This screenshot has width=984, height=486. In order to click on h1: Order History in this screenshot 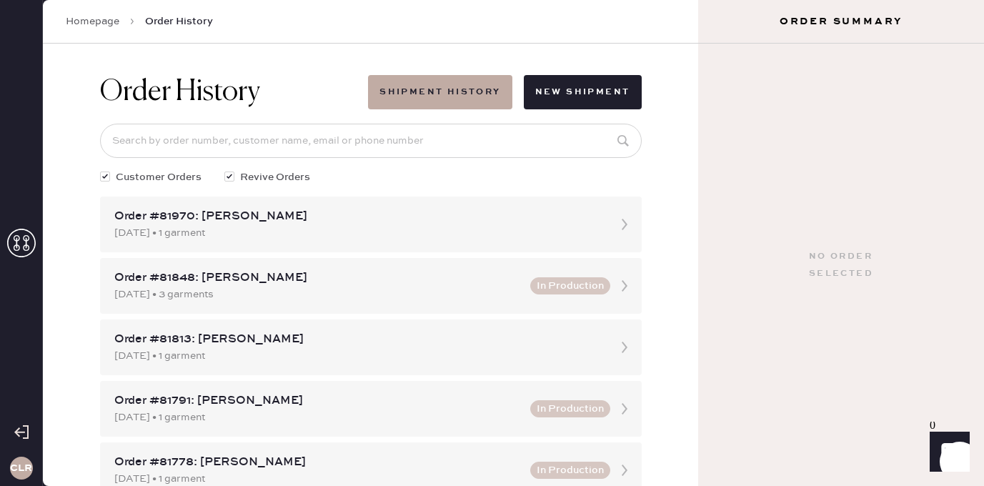, I will do `click(180, 92)`.